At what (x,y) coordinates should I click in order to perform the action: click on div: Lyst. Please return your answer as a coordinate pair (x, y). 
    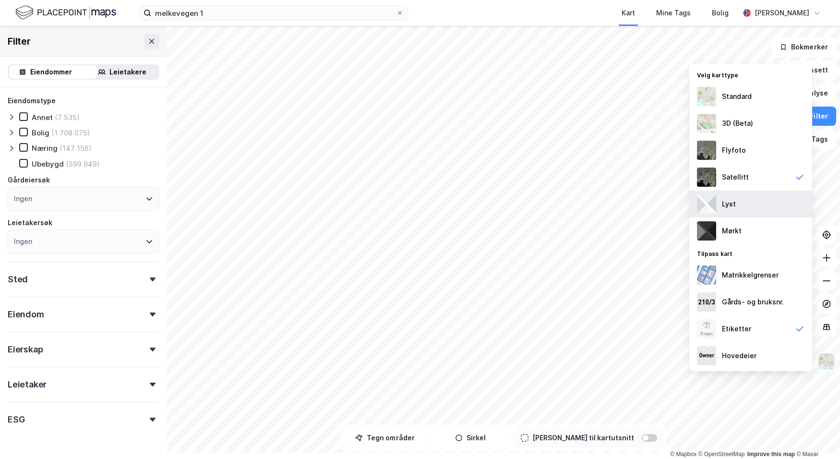
    Looking at the image, I should click on (729, 204).